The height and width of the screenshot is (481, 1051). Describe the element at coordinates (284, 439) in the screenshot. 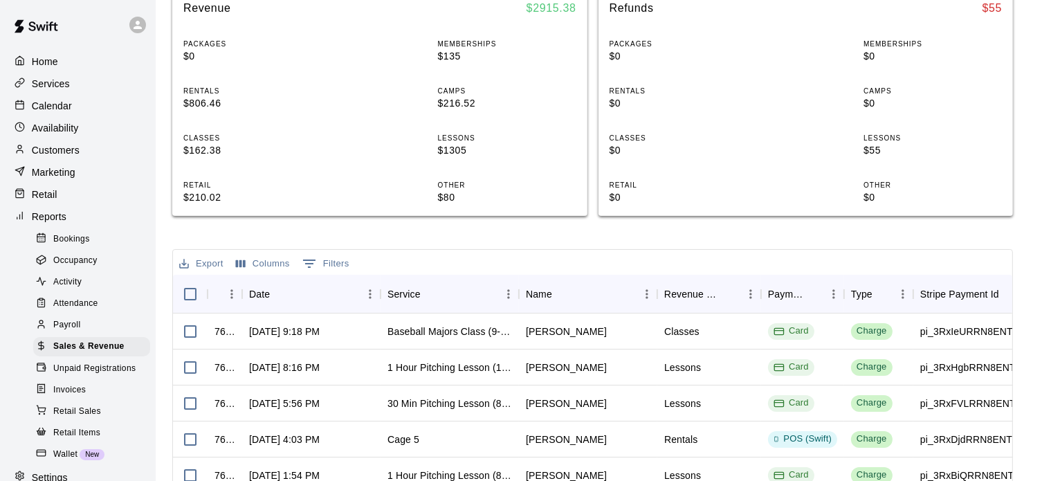

I see `div: Aug 17, 2025, 4:03 PM` at that location.